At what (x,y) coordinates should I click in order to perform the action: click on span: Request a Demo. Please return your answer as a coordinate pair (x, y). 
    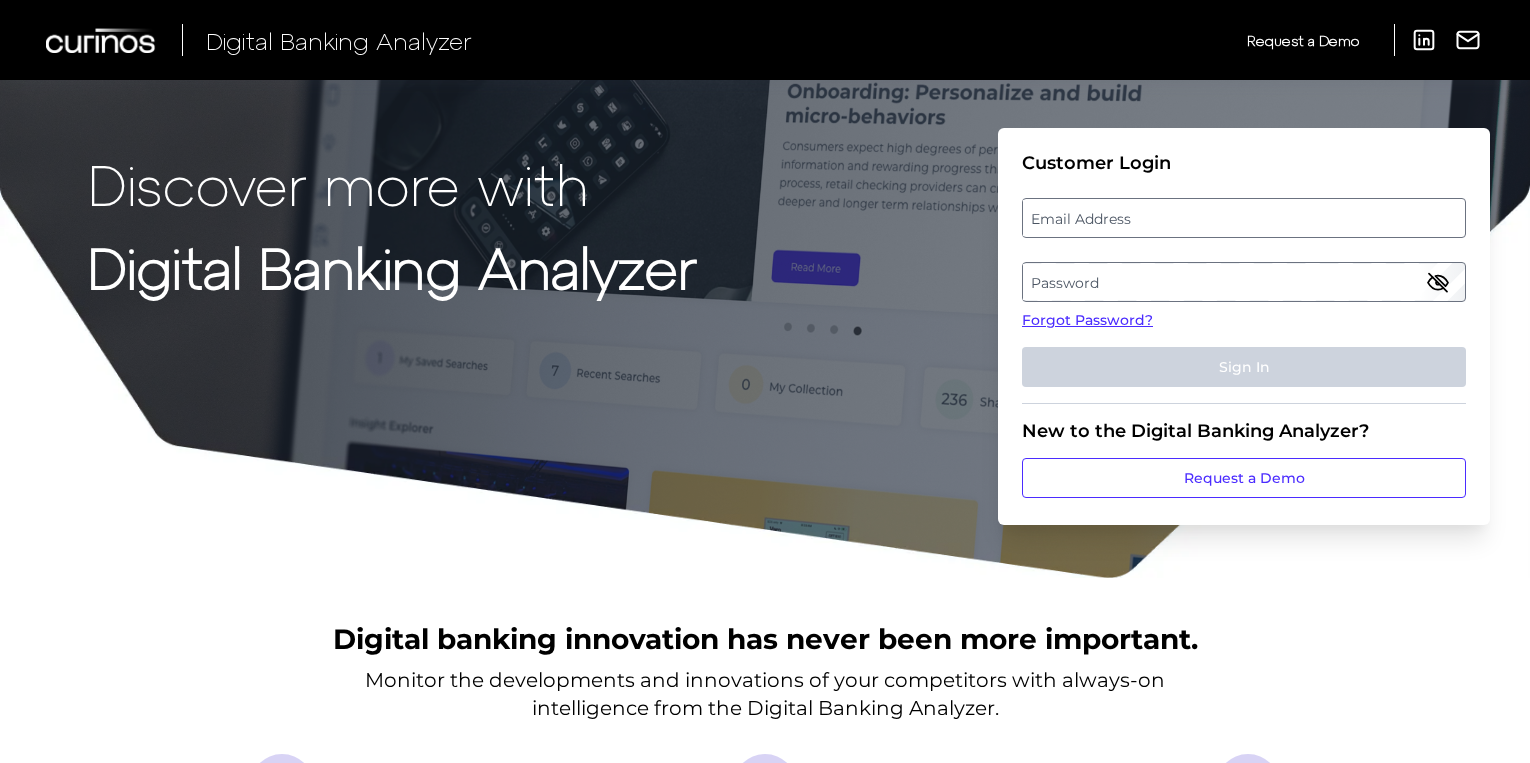
    Looking at the image, I should click on (1303, 40).